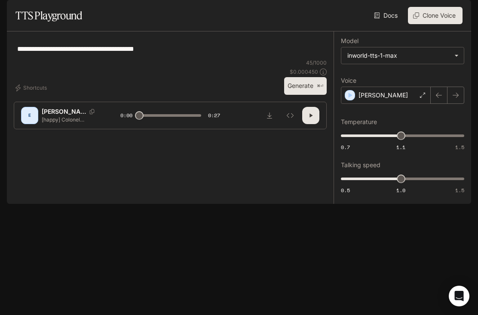 The height and width of the screenshot is (315, 478). What do you see at coordinates (214, 115) in the screenshot?
I see `span: 0:27` at bounding box center [214, 115].